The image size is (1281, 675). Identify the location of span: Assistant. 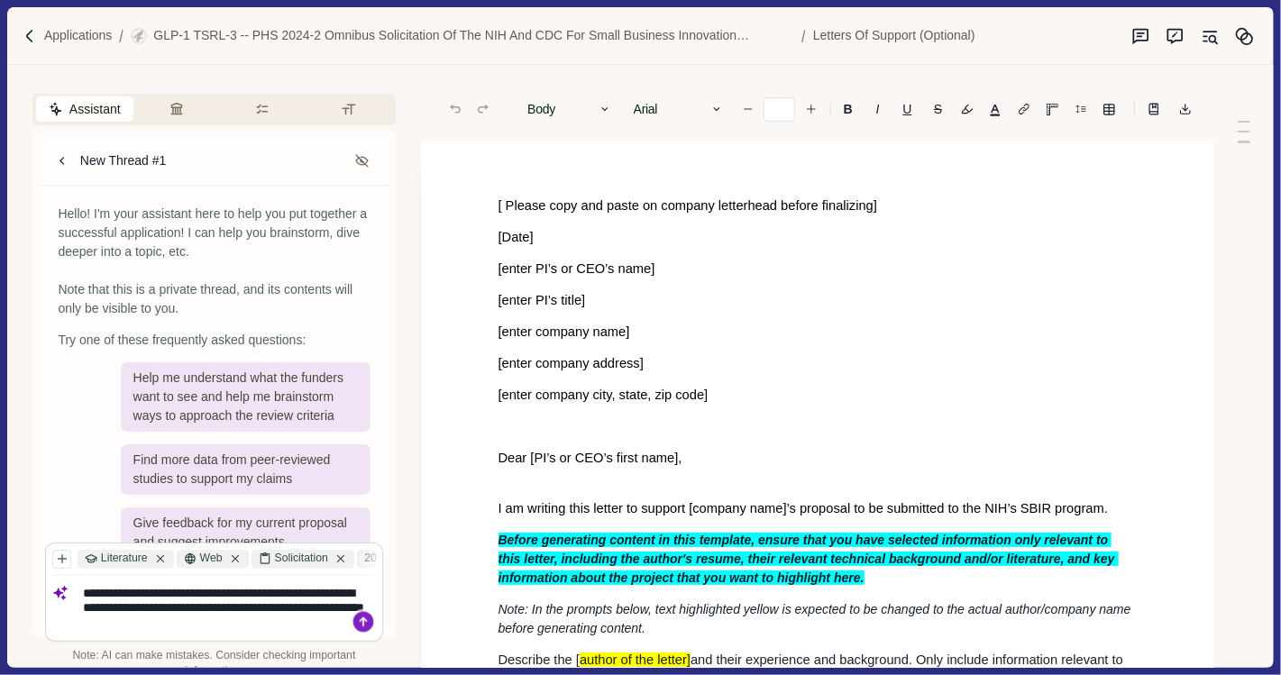
(95, 109).